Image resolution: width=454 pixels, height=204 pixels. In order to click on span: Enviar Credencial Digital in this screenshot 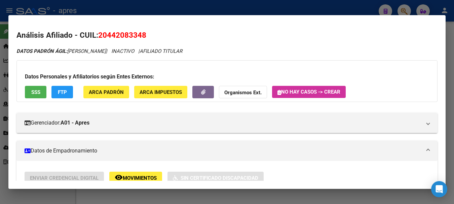, I will do `click(64, 178)`.